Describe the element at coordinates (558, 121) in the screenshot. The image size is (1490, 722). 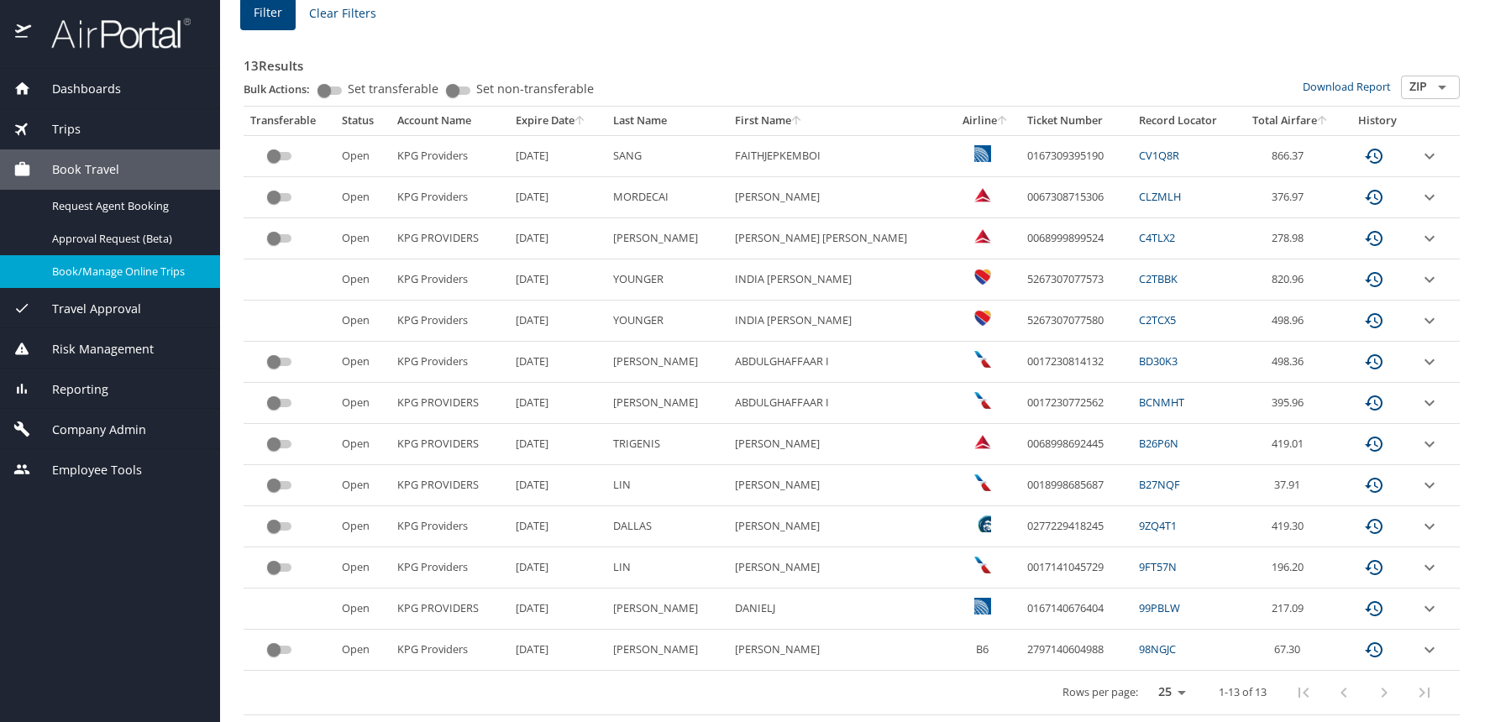
I see `th: Expire Date` at that location.